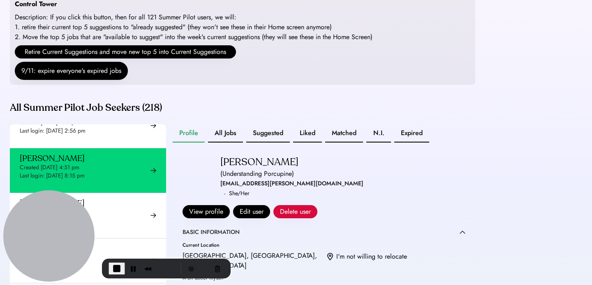 This screenshot has height=285, width=592. What do you see at coordinates (344, 133) in the screenshot?
I see `button: Matched` at bounding box center [344, 133].